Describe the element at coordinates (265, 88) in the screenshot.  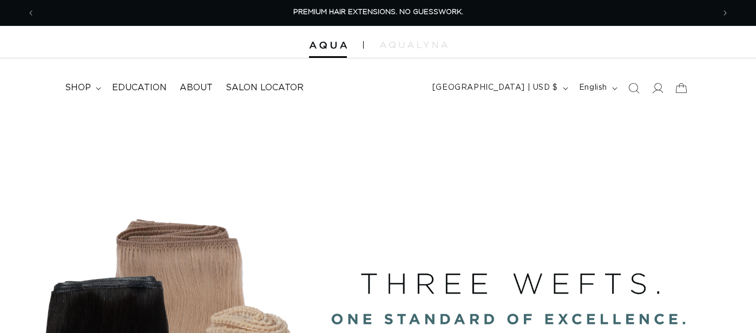
I see `span: Salon Locator` at that location.